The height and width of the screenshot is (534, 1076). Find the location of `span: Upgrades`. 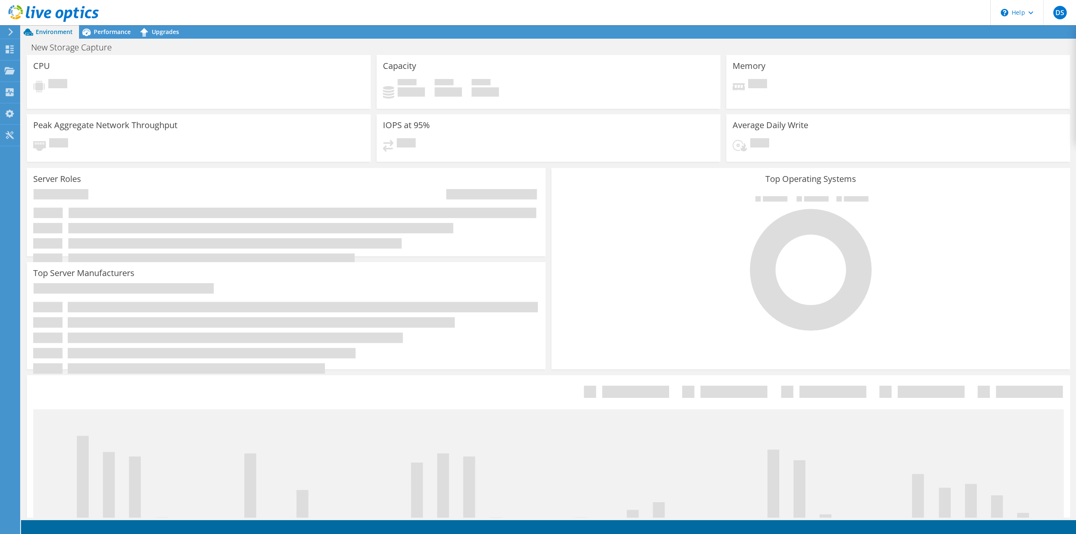

span: Upgrades is located at coordinates (165, 32).